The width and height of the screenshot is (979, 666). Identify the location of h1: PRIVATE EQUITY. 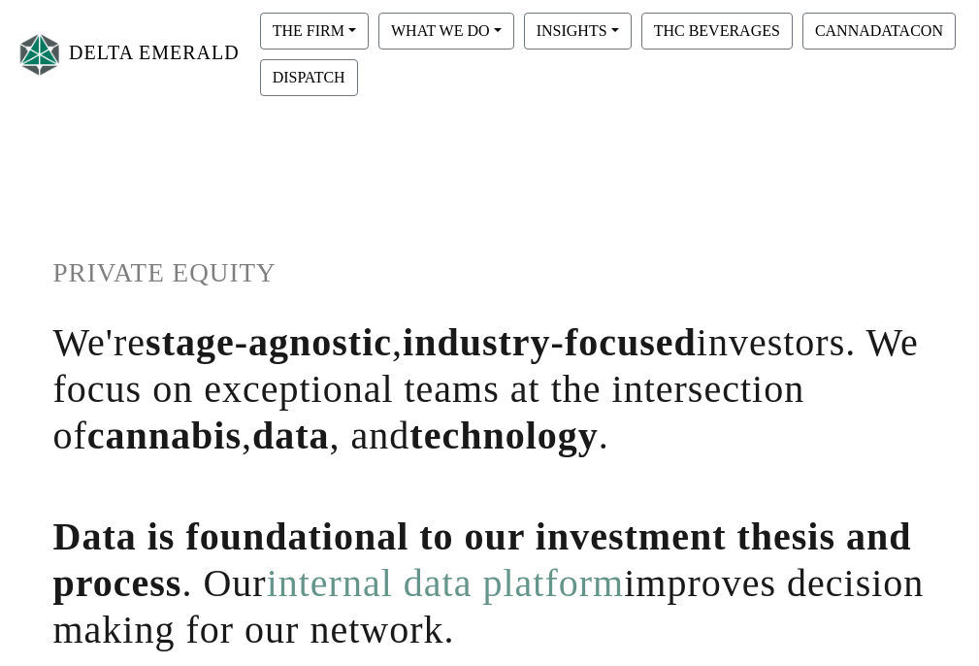
(490, 273).